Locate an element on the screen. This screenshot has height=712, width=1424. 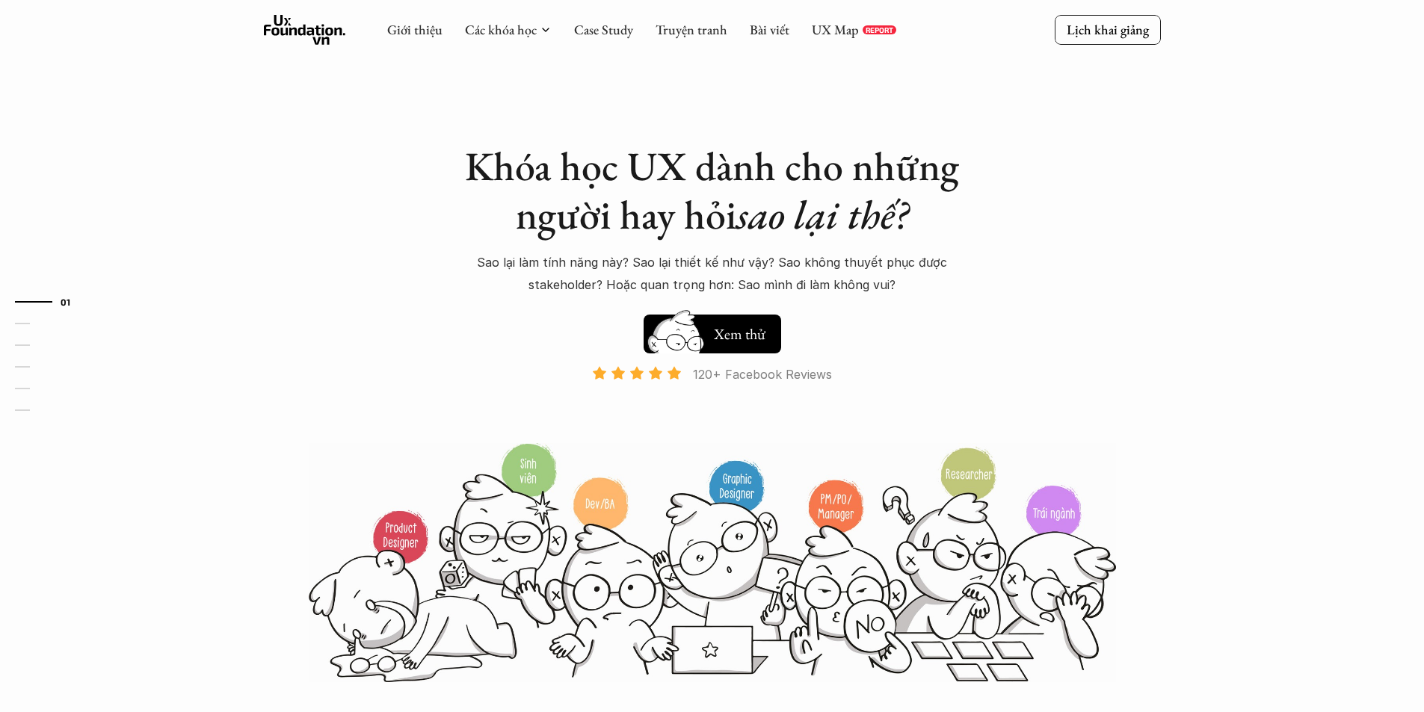
a: REPORT is located at coordinates (879, 30).